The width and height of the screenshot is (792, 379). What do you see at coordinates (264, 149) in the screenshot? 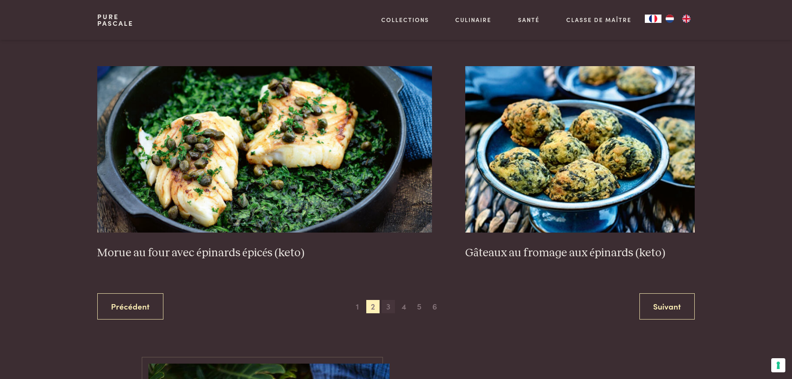
I see `img: Morue au four avec épinards épicés (keto)` at bounding box center [264, 149].